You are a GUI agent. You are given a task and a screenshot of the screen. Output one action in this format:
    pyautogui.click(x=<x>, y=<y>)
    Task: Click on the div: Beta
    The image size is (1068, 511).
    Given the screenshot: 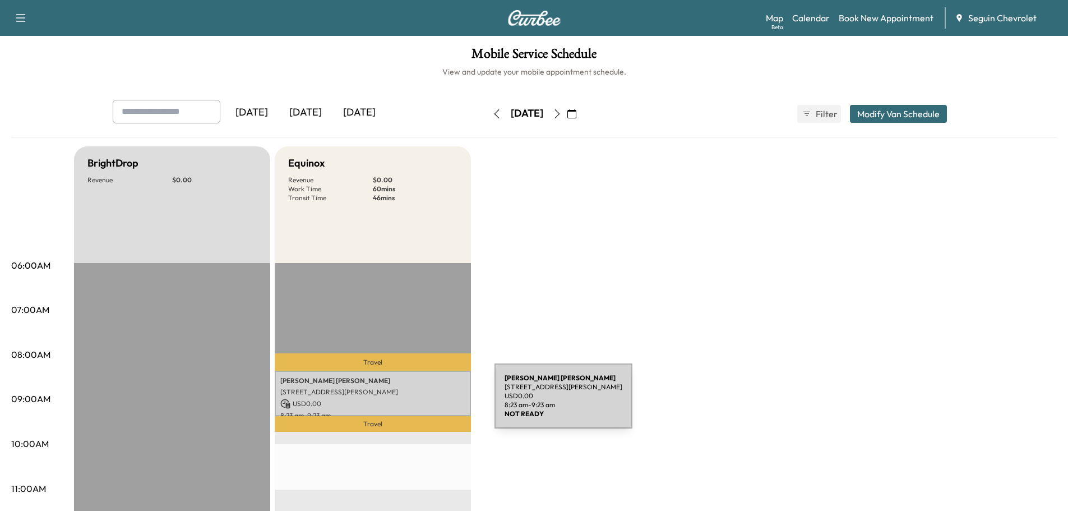 What is the action you would take?
    pyautogui.click(x=777, y=27)
    